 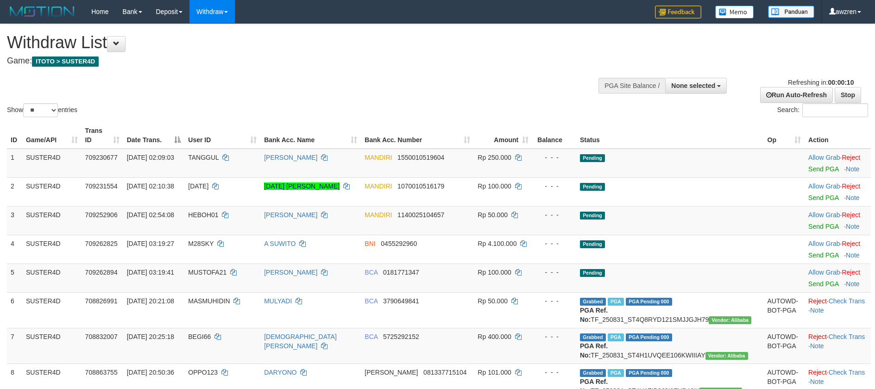 I want to click on td: 1, so click(x=14, y=163).